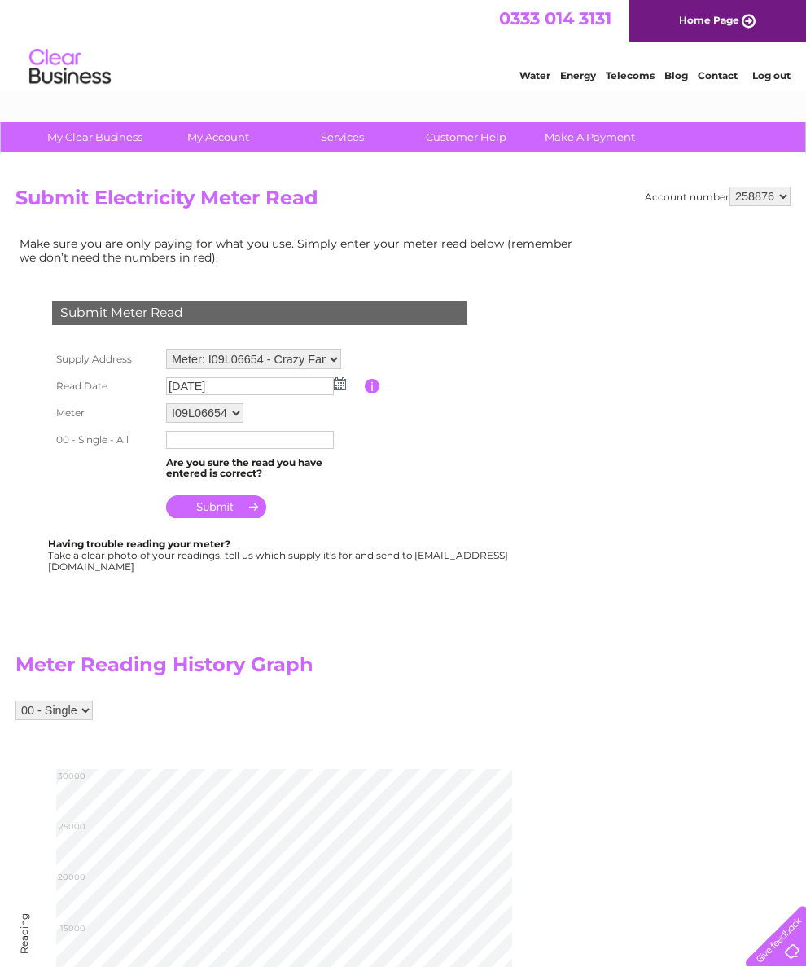 The height and width of the screenshot is (967, 806). I want to click on th: Meter, so click(105, 413).